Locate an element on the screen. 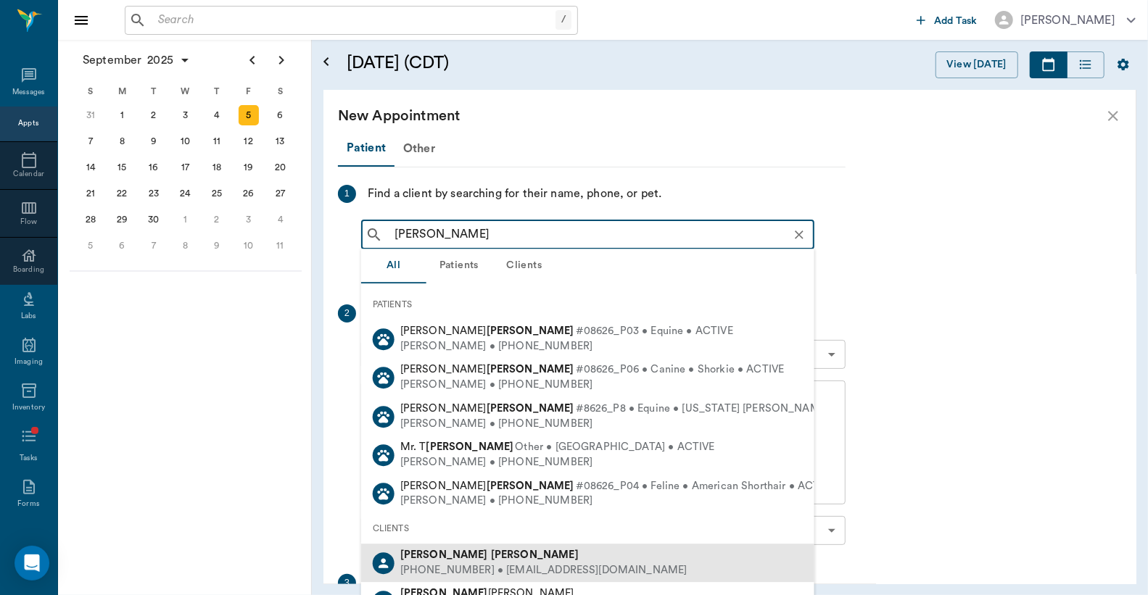 The height and width of the screenshot is (595, 1148). div: Patient is located at coordinates (366, 149).